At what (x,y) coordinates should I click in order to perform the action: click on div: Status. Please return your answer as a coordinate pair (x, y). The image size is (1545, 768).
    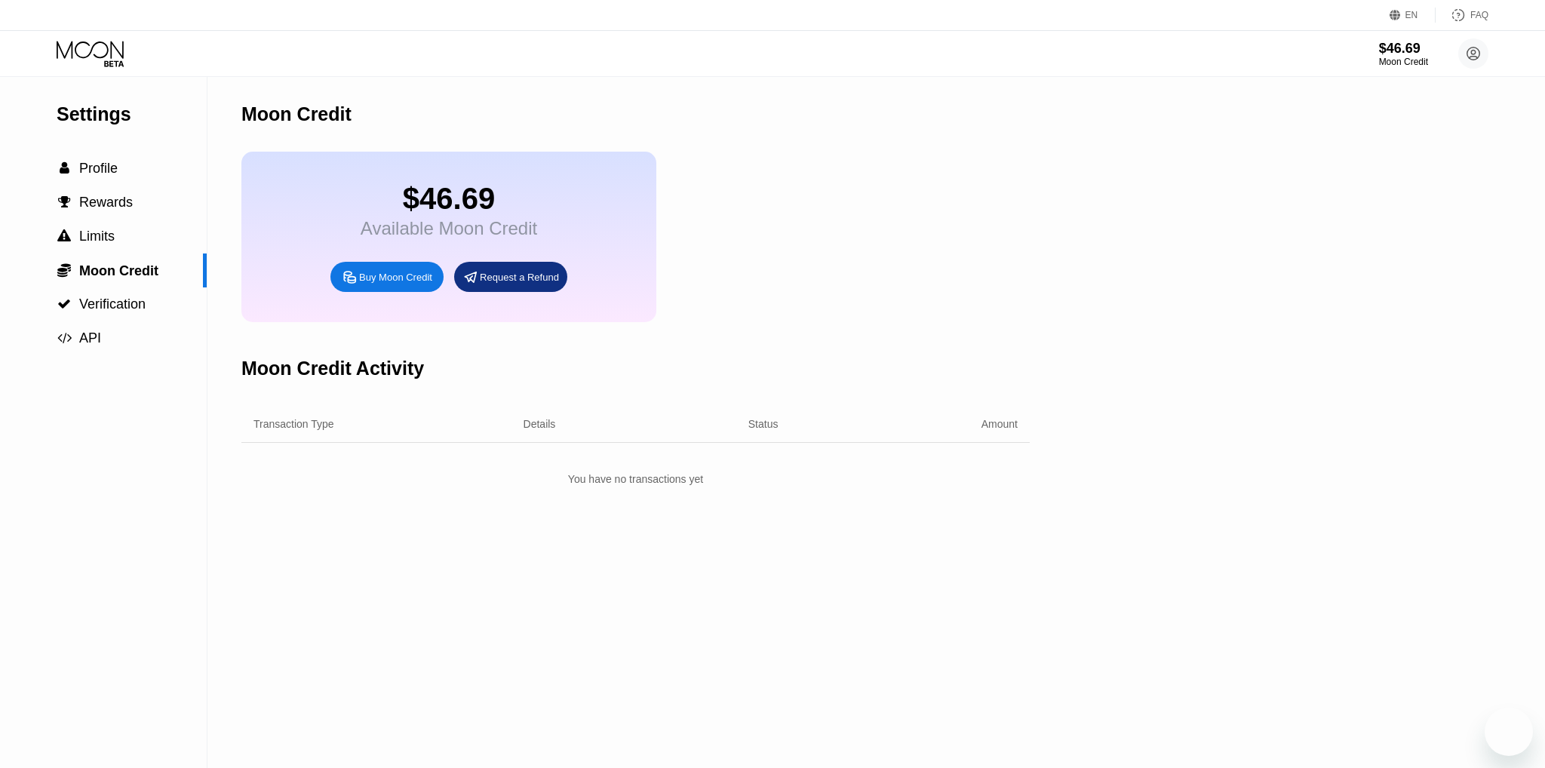
    Looking at the image, I should click on (763, 424).